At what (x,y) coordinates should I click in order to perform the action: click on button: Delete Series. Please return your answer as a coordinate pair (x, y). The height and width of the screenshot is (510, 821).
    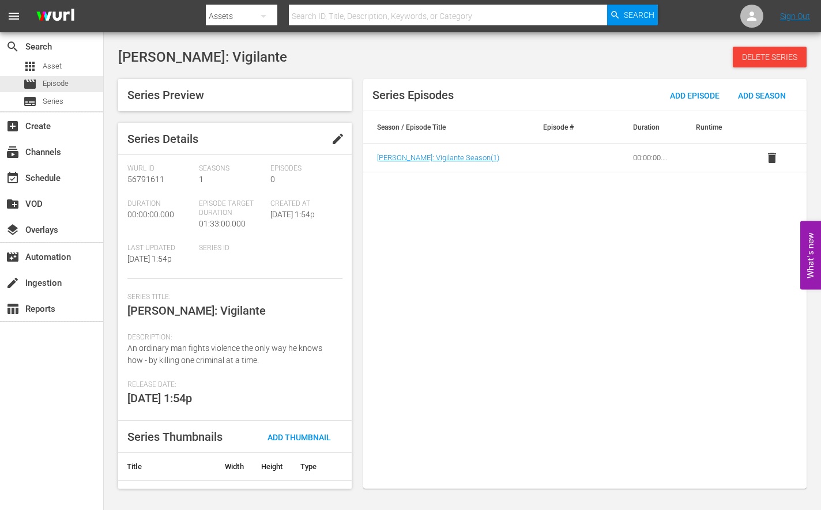
    Looking at the image, I should click on (770, 57).